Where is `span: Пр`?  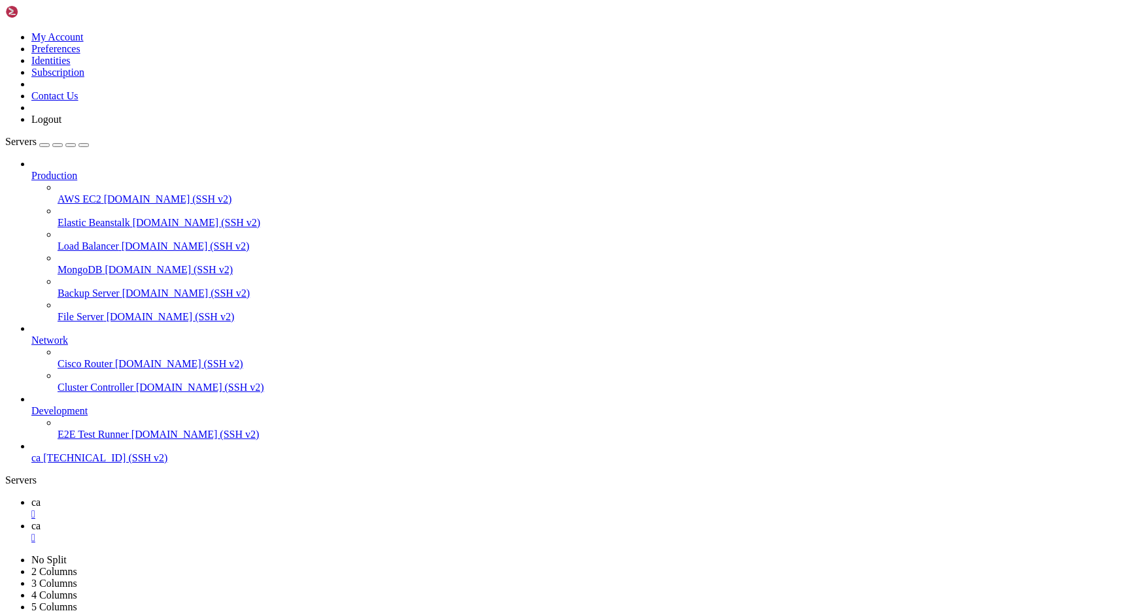
span: Пр is located at coordinates (316, 56).